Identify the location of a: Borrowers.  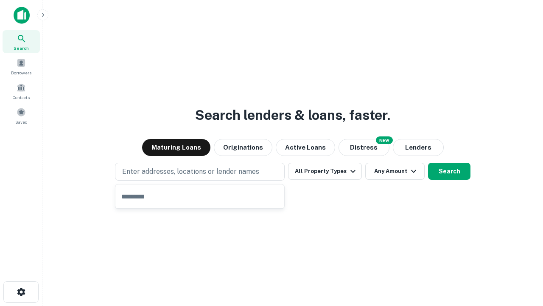
(21, 66).